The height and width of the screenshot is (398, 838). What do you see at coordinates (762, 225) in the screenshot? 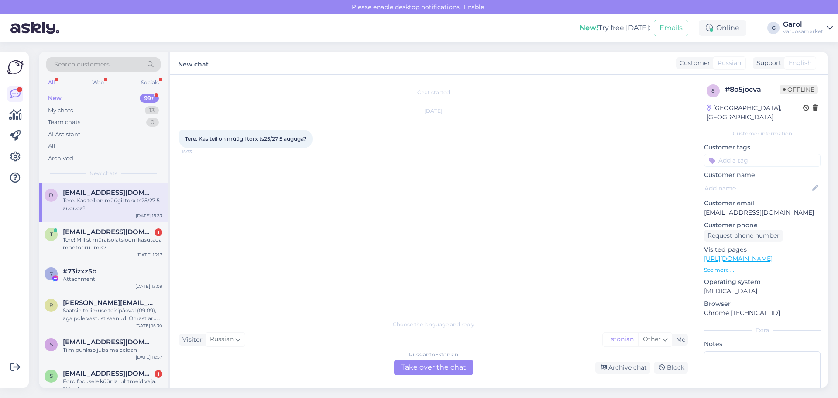
I see `p: Customer phone` at bounding box center [762, 225].